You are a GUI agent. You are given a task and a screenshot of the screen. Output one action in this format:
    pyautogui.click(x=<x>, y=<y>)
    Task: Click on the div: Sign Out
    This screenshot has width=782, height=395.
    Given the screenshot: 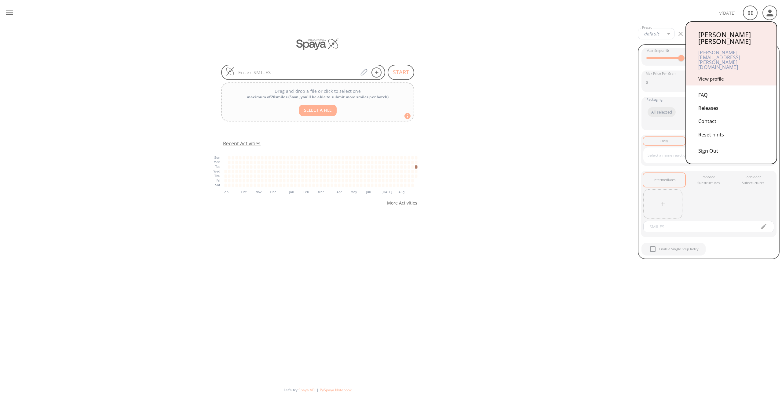 What is the action you would take?
    pyautogui.click(x=732, y=149)
    